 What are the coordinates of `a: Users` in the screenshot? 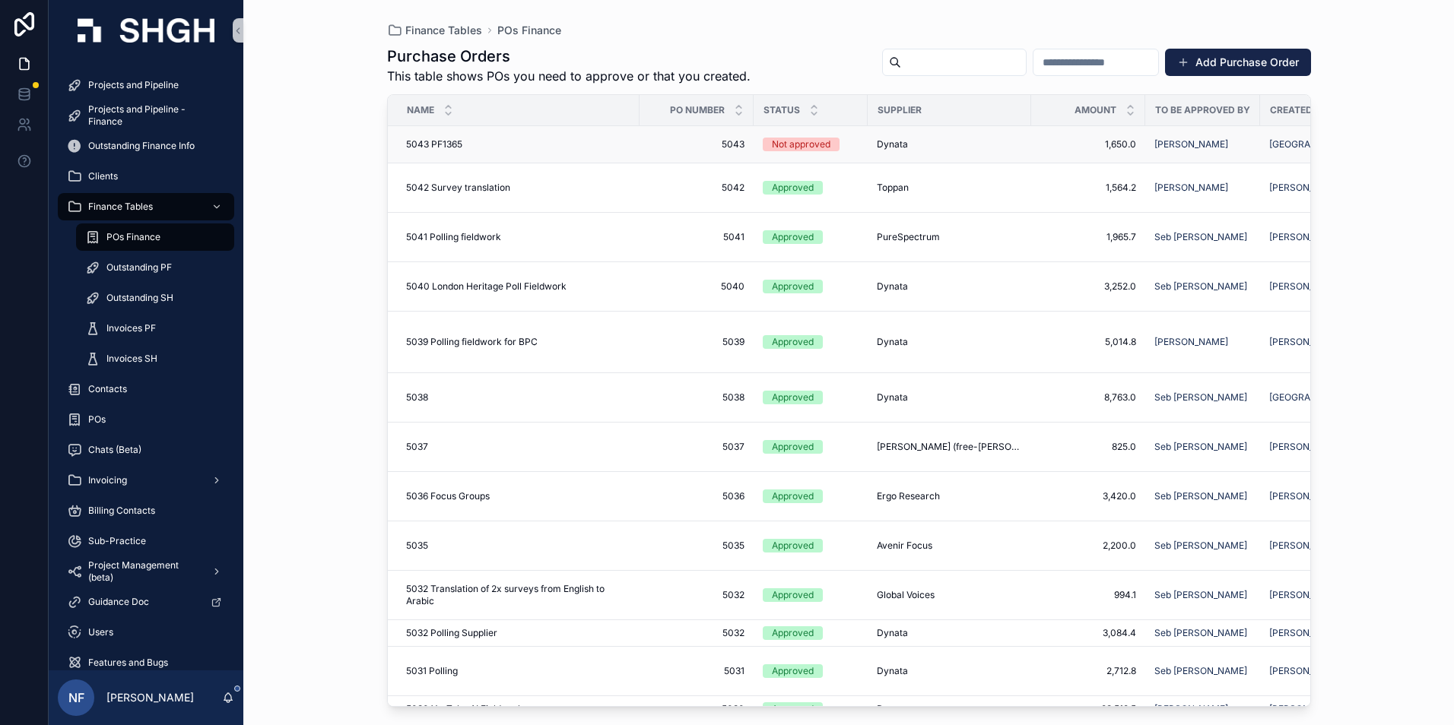 It's located at (146, 633).